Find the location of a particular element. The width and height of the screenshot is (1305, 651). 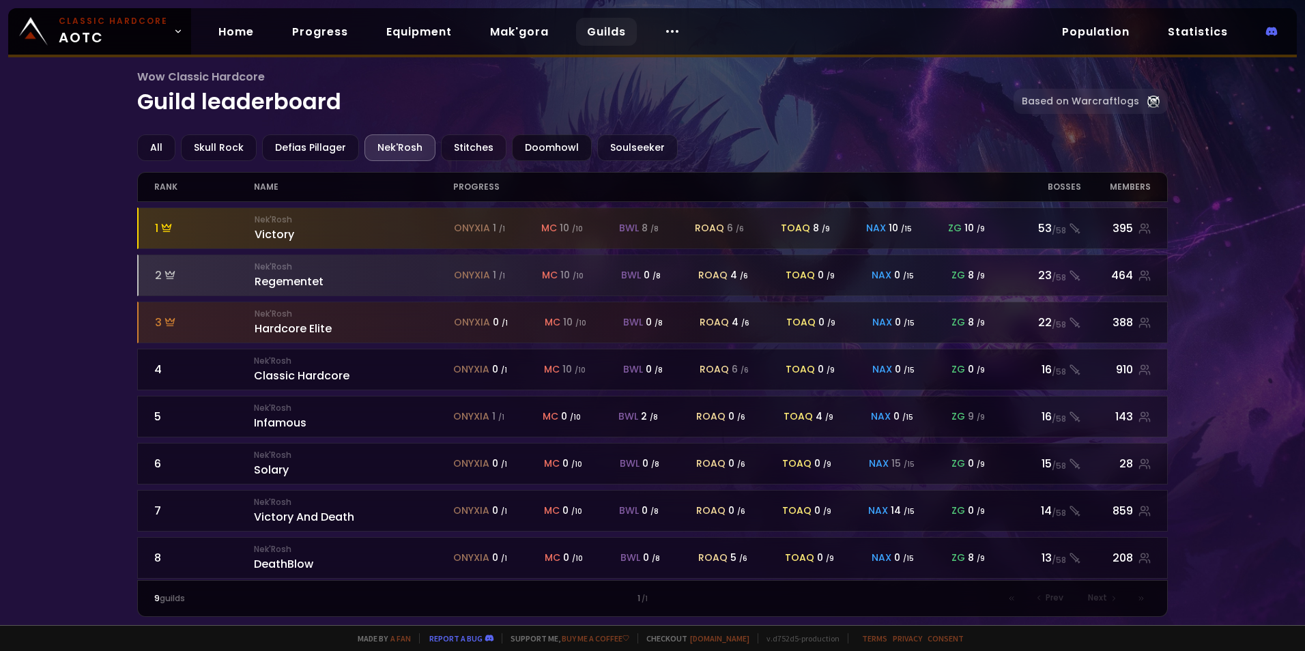

div: 3 is located at coordinates (205, 322).